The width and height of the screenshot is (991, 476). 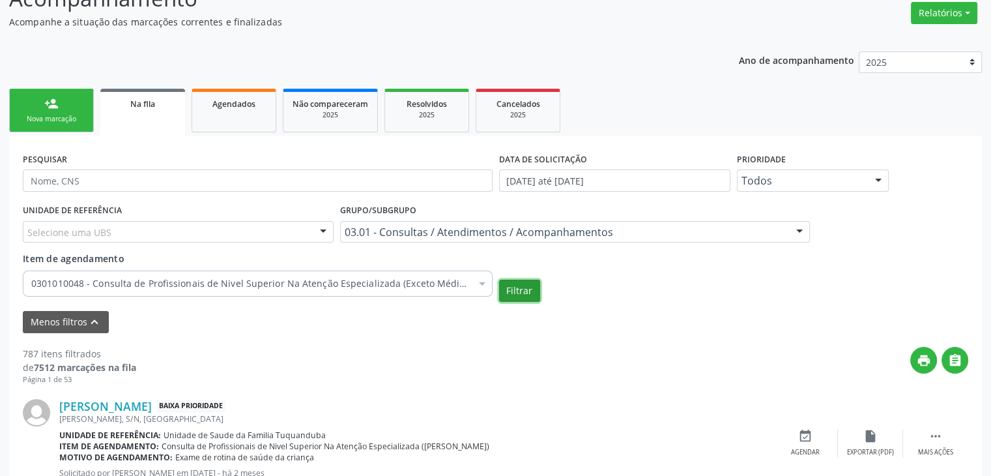 What do you see at coordinates (349, 21) in the screenshot?
I see `p: Acompanhe a situação das marcações correntes e finalizadas` at bounding box center [349, 21].